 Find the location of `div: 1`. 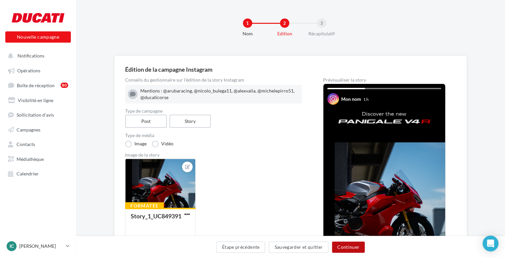

div: 1 is located at coordinates (247, 23).